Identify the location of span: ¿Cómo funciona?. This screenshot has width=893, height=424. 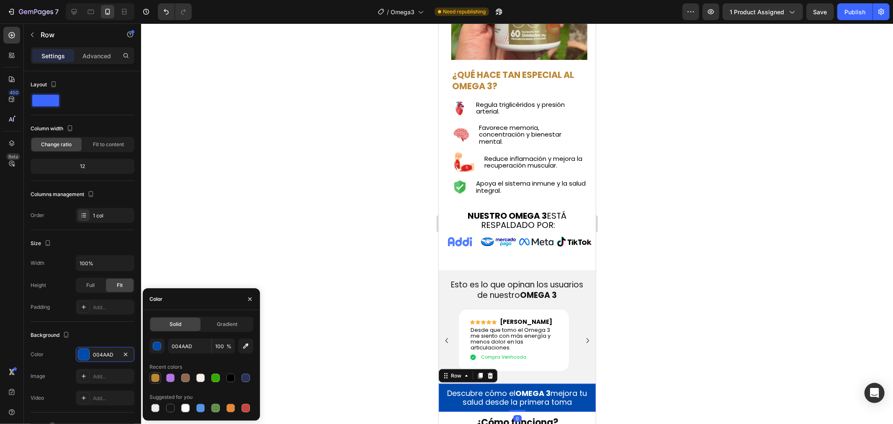
(78, 398).